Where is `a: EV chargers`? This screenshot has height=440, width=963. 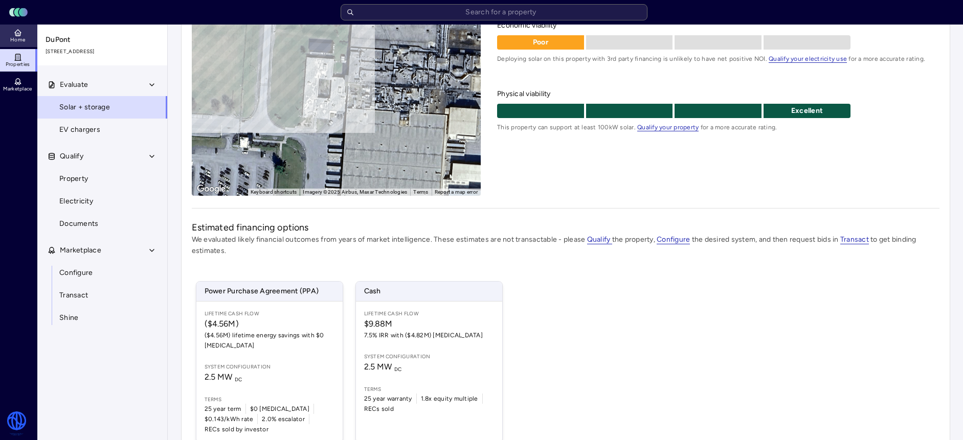 a: EV chargers is located at coordinates (102, 130).